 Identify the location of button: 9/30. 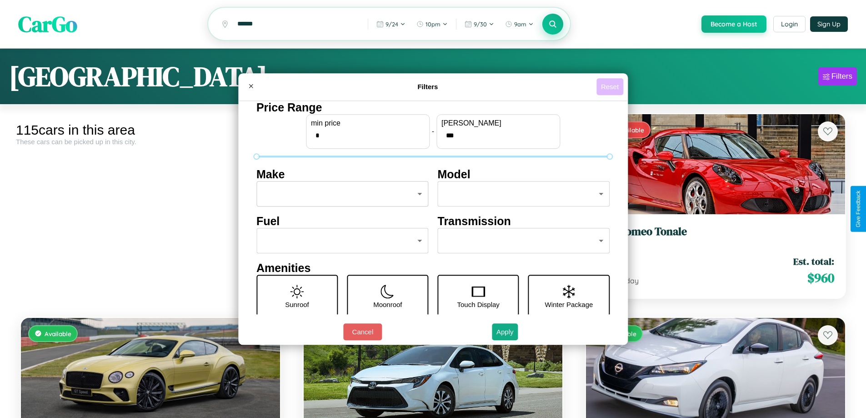
(479, 24).